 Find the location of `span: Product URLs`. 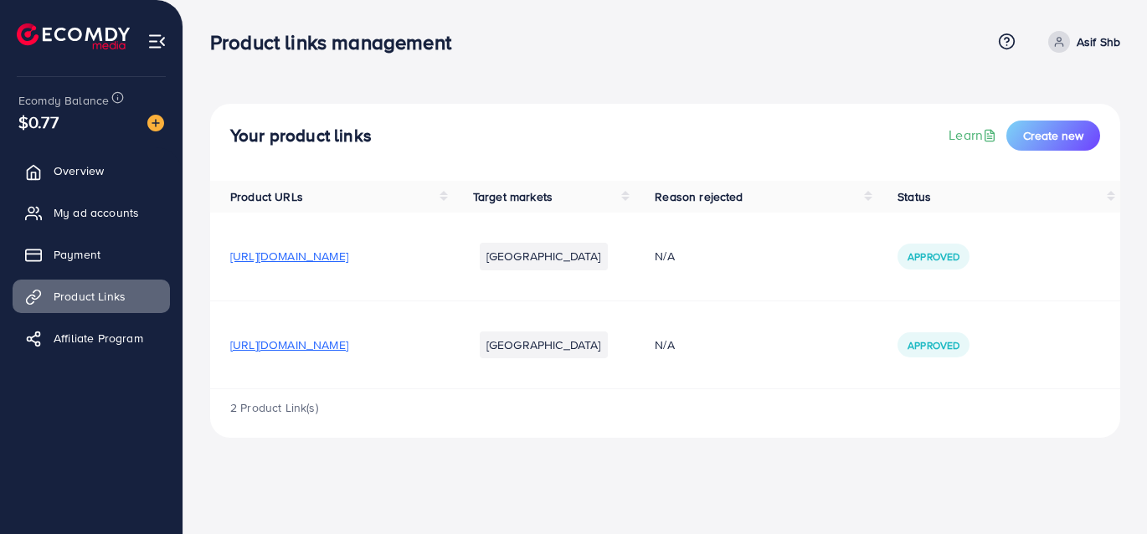

span: Product URLs is located at coordinates (266, 197).